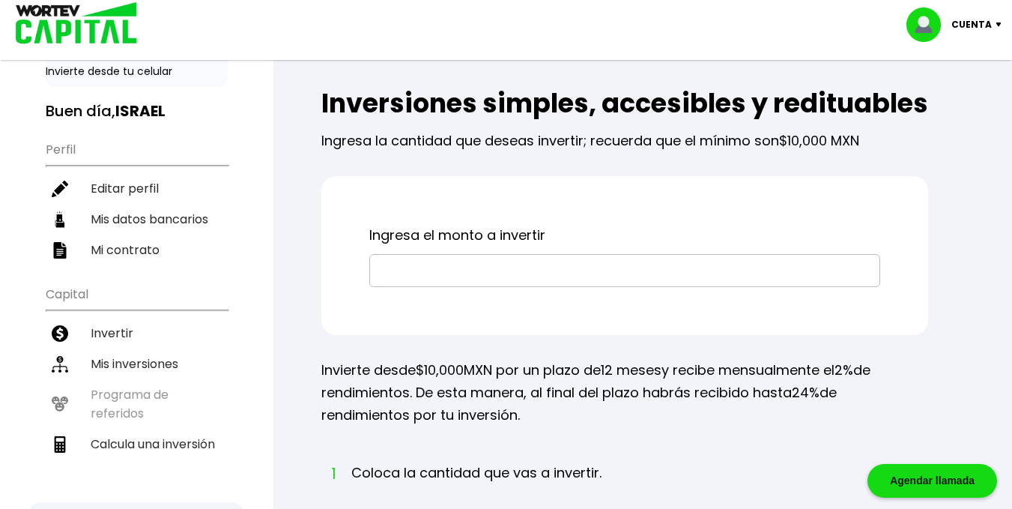  Describe the element at coordinates (136, 111) in the screenshot. I see `h3: Buen día,` at that location.